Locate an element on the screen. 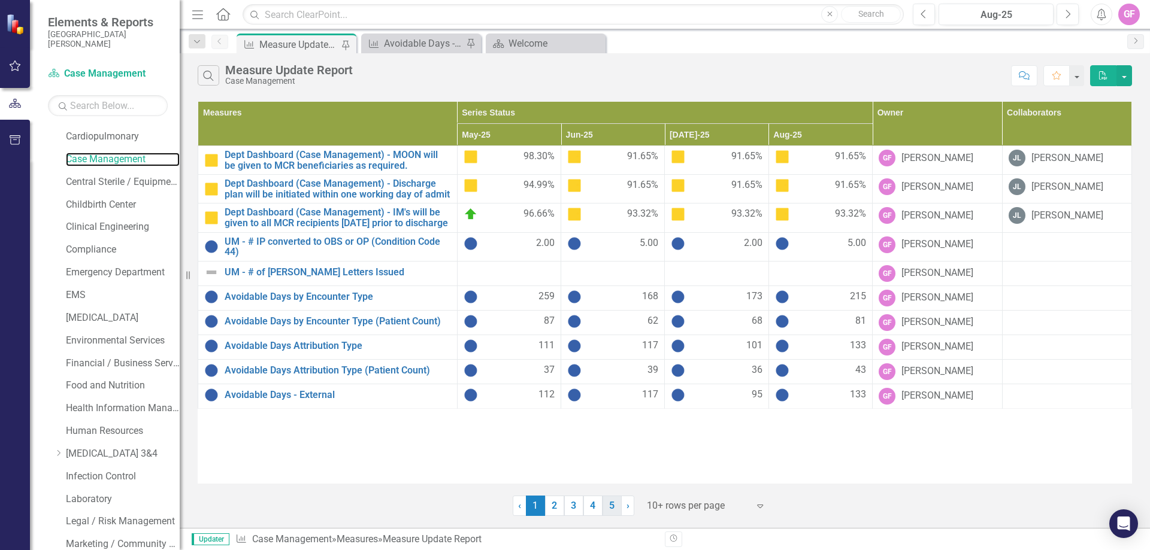 This screenshot has width=1150, height=550. span: 43 is located at coordinates (861, 371).